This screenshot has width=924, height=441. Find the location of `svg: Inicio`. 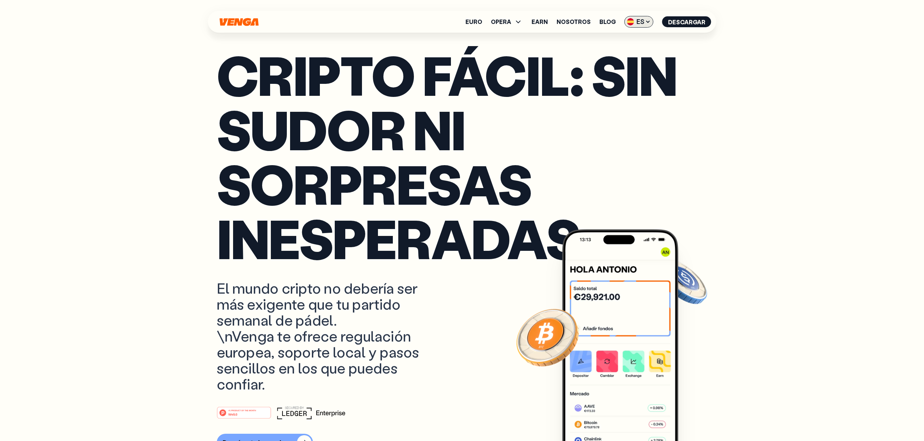

svg: Inicio is located at coordinates (239, 22).